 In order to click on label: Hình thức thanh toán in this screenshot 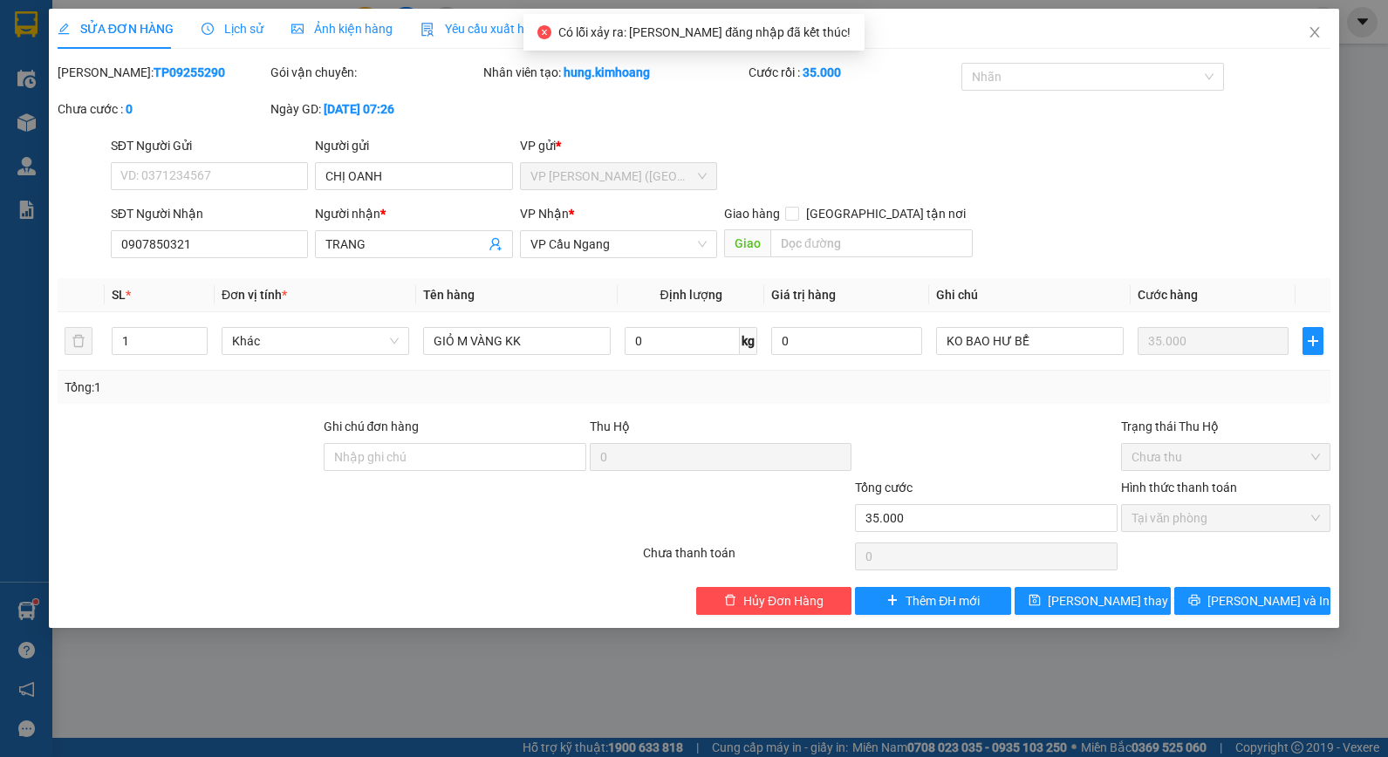, I will do `click(1179, 488)`.